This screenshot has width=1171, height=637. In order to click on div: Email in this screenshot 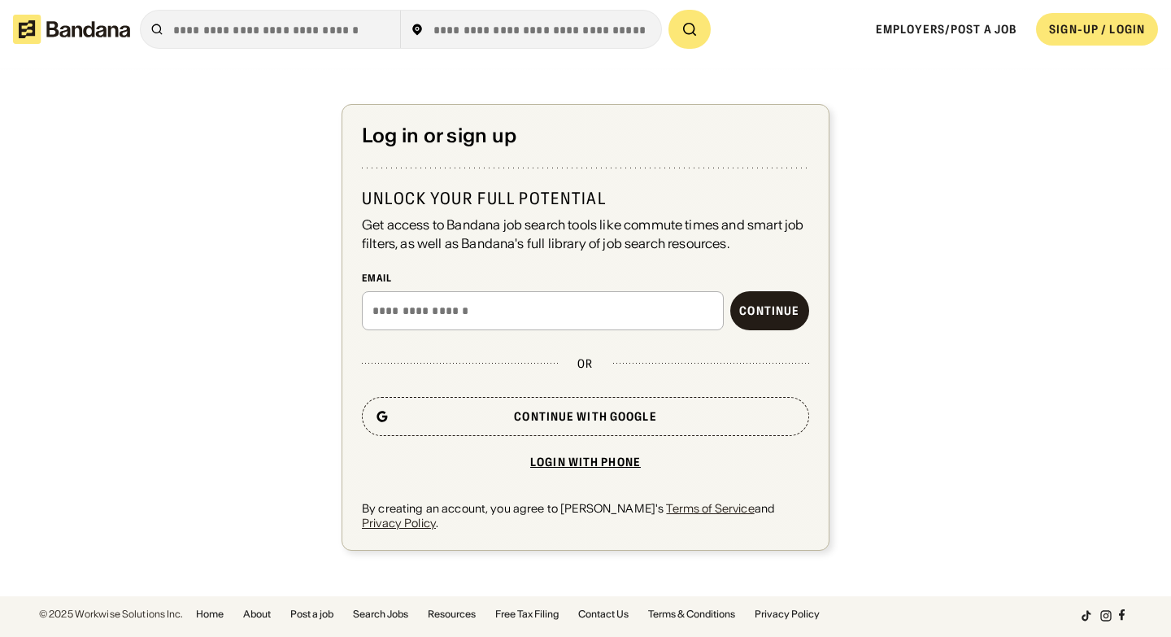, I will do `click(586, 278)`.